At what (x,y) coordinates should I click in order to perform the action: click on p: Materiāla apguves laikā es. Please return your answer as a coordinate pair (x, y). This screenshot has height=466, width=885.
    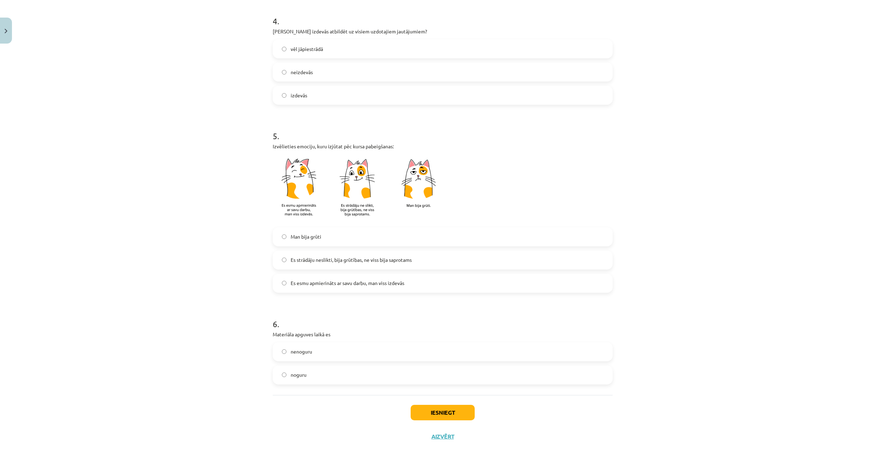
    Looking at the image, I should click on (443, 335).